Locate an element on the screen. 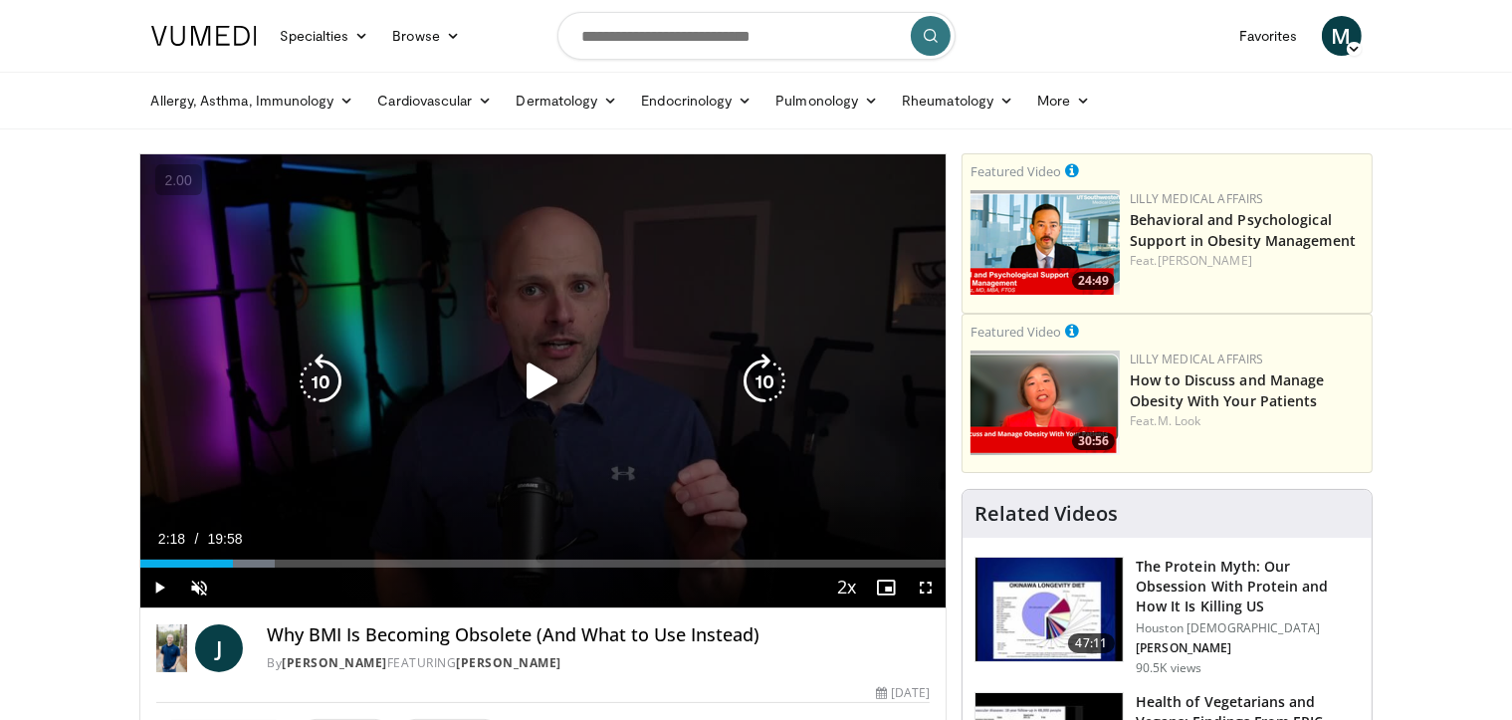  a: Rheumatology is located at coordinates (957, 101).